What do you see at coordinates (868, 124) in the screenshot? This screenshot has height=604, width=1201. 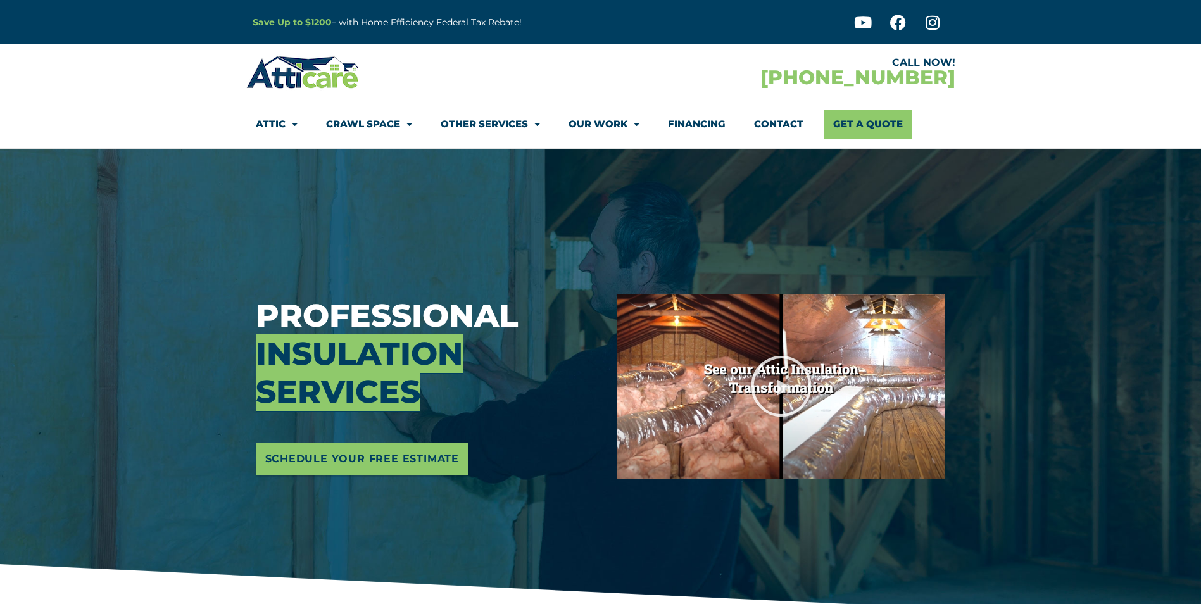 I see `a: Get A Quote` at bounding box center [868, 124].